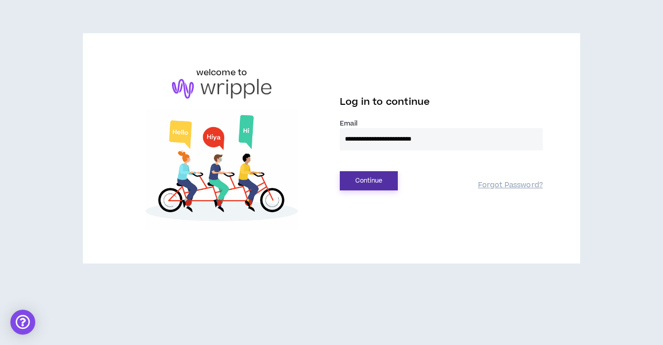  Describe the element at coordinates (369, 180) in the screenshot. I see `button: Continue` at that location.